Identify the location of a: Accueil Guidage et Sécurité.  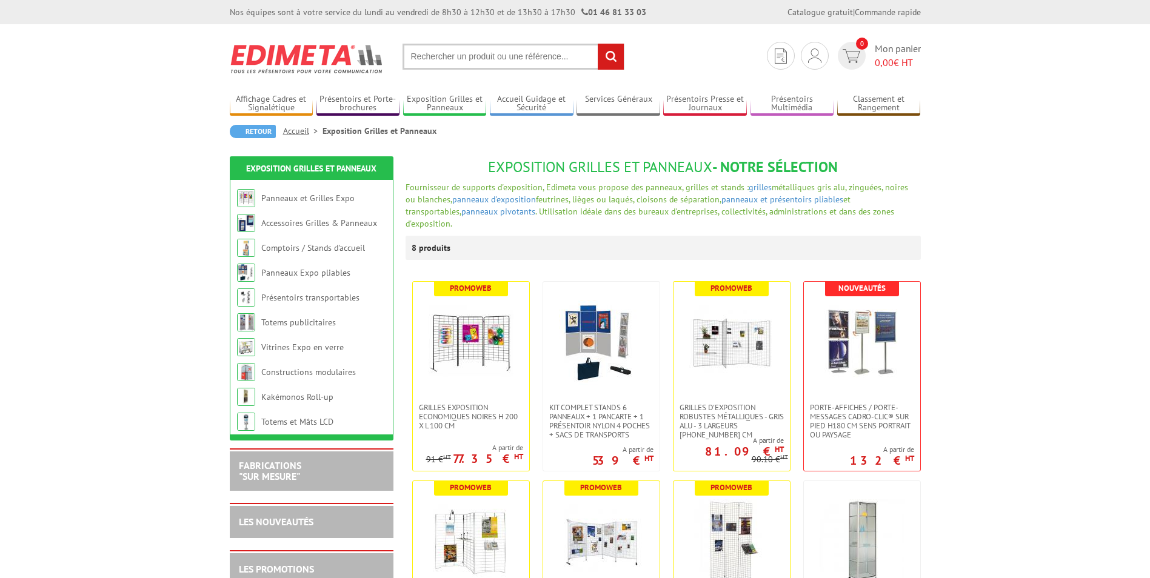
(532, 104).